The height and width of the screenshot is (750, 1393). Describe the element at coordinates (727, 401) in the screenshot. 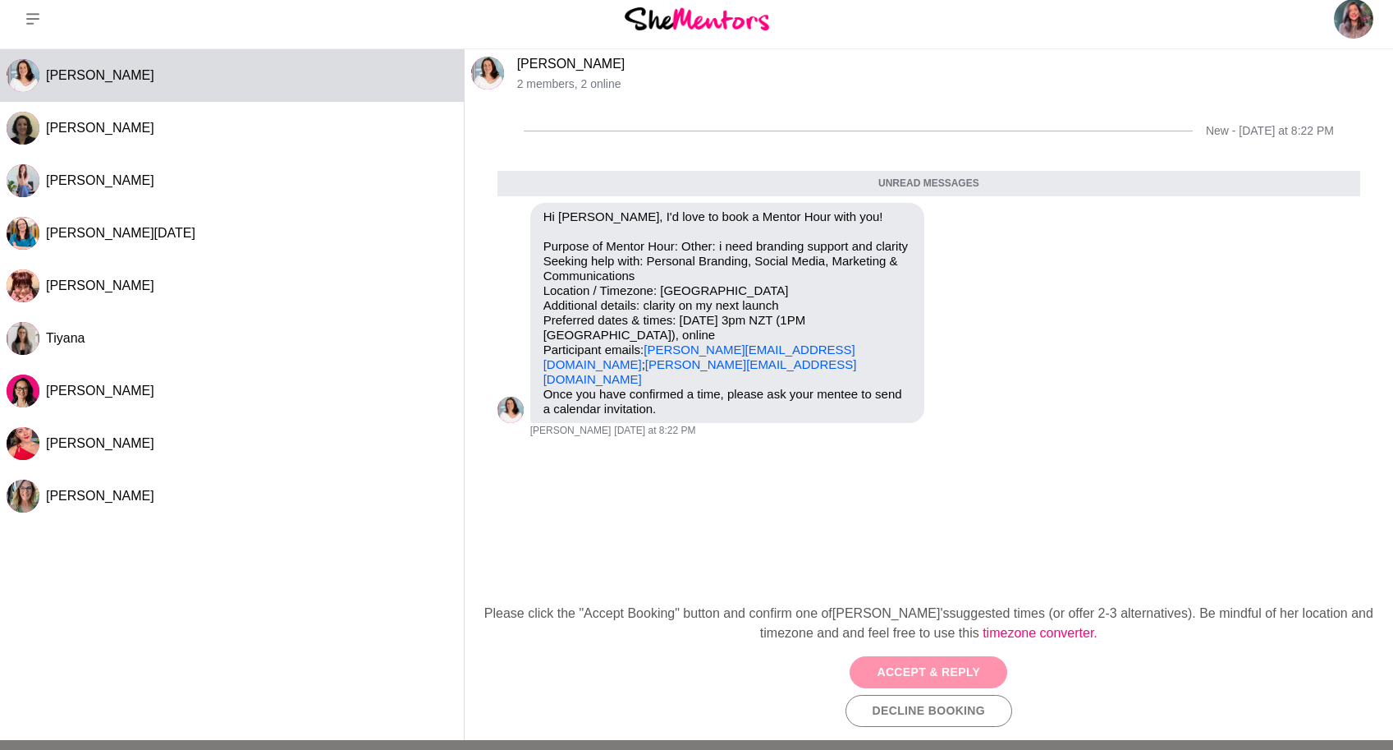

I see `p: Once you have confirmed a time, please ask your mentee to send a calendar invitation.` at that location.